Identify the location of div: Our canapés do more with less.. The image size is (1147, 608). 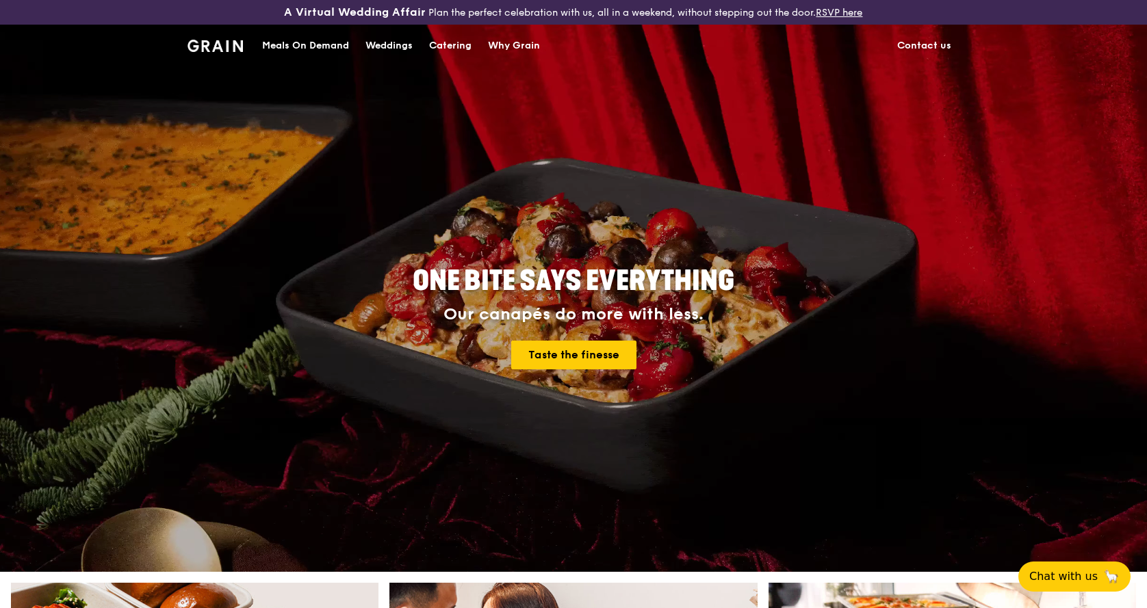
(573, 315).